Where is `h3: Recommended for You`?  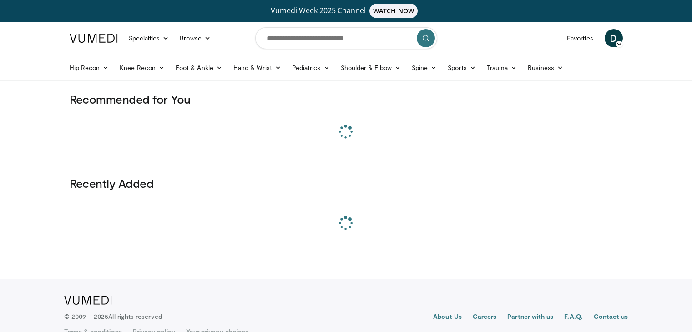 h3: Recommended for You is located at coordinates (346, 99).